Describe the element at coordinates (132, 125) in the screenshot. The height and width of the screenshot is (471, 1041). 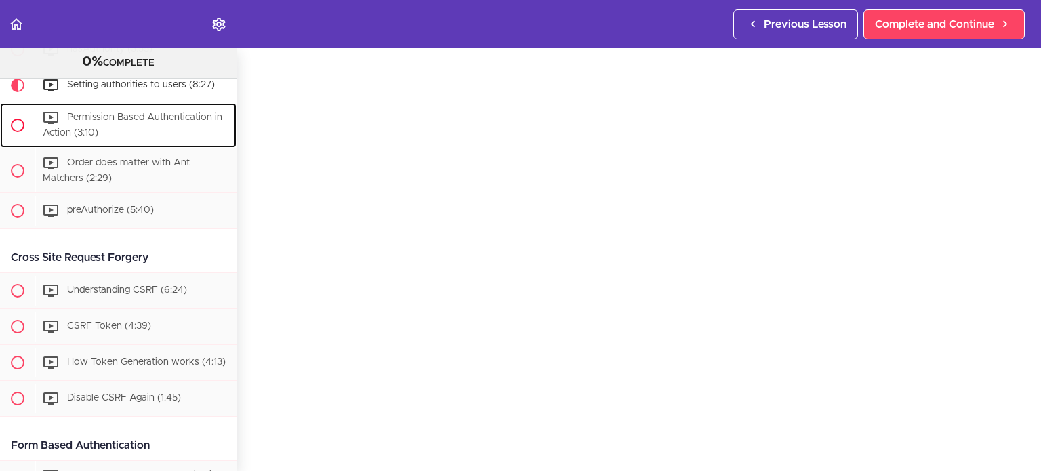
I see `span: Permission Based Authentication in Action (3:10)` at that location.